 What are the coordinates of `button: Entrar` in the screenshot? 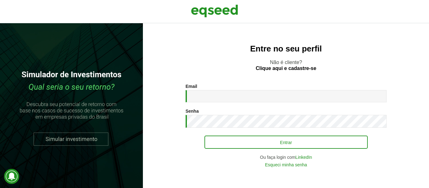 It's located at (286, 142).